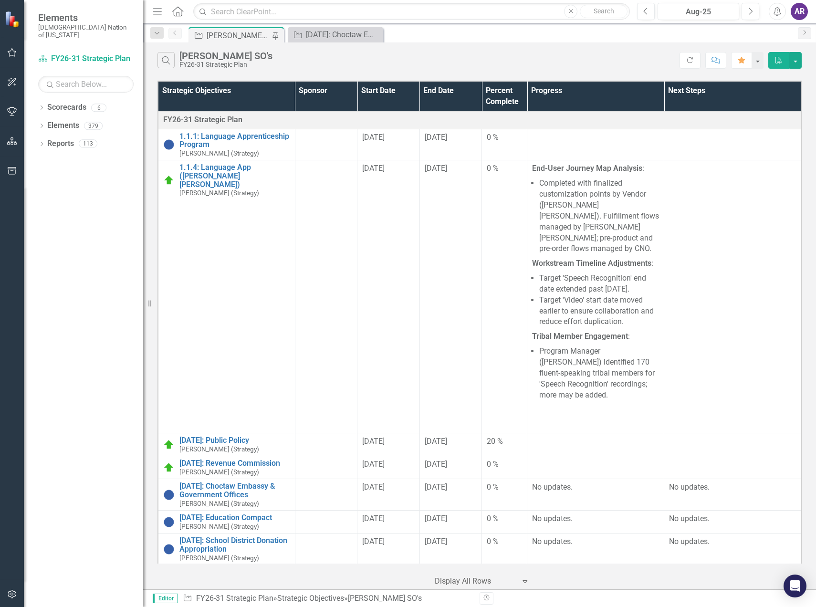  What do you see at coordinates (311, 598) in the screenshot?
I see `a: Strategic Objectives` at bounding box center [311, 598].